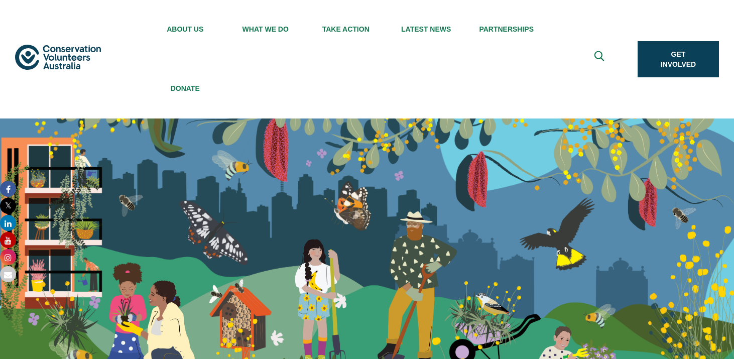  I want to click on span: Donate, so click(185, 88).